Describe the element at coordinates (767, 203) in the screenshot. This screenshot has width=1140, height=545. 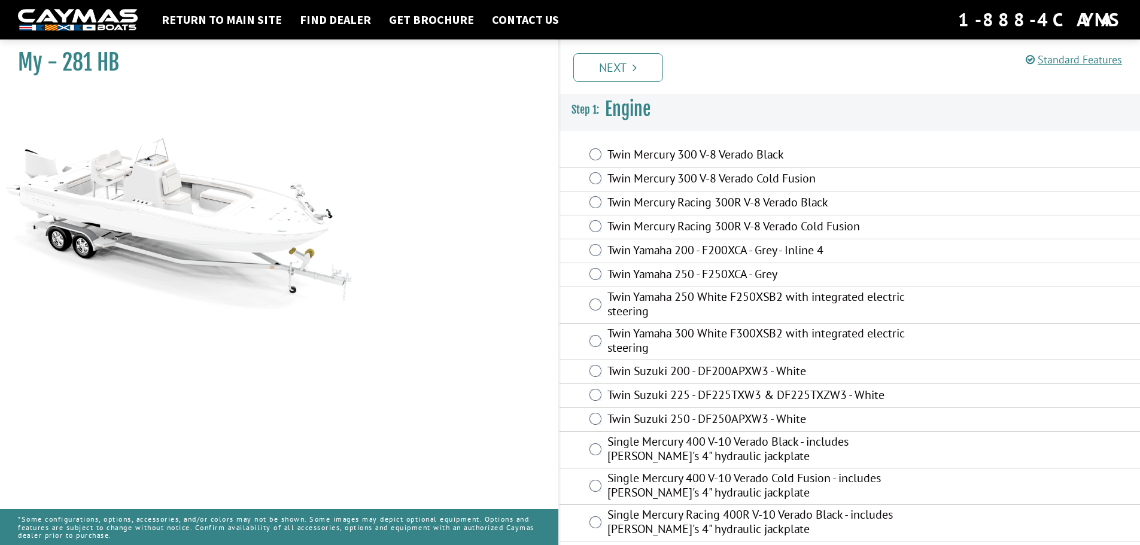
I see `label: Twin Mercury Racing 300R V-8 Verado Black` at that location.